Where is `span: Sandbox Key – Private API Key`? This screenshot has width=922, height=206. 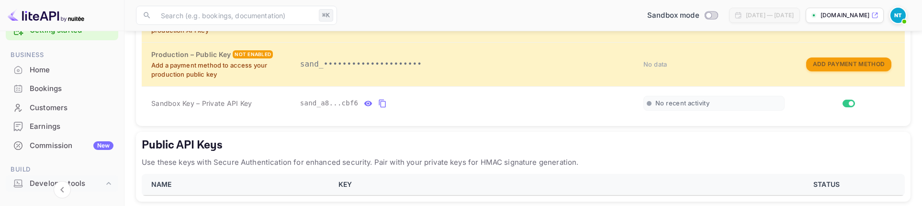 span: Sandbox Key – Private API Key is located at coordinates (202, 103).